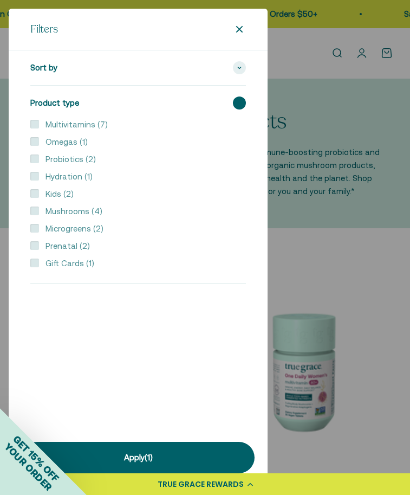 This screenshot has height=495, width=410. I want to click on span: Sort by, so click(44, 68).